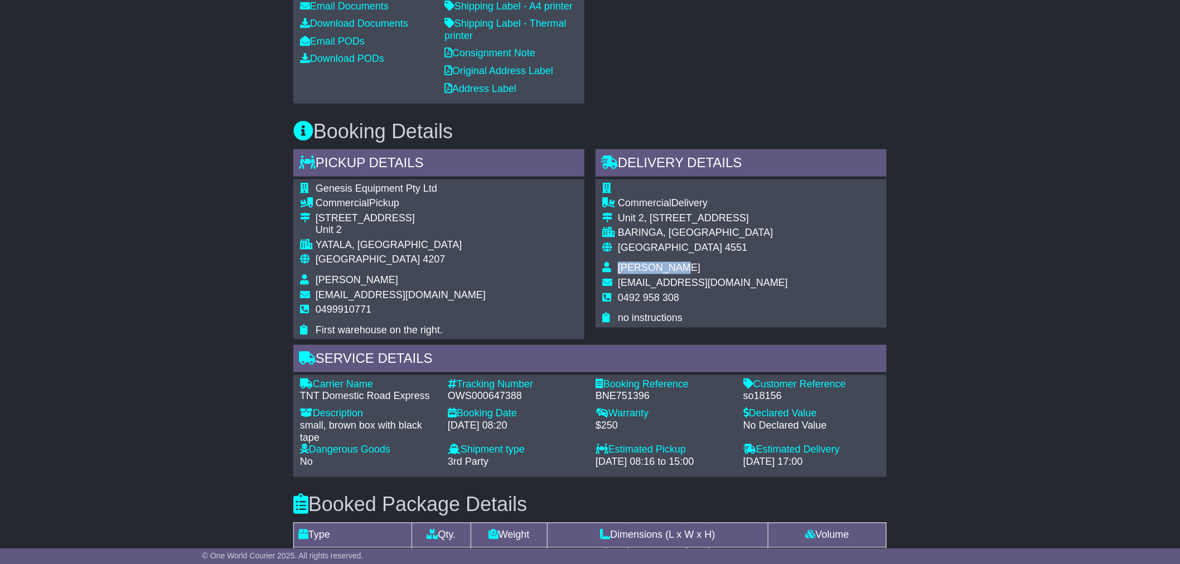 Image resolution: width=1180 pixels, height=564 pixels. Describe the element at coordinates (702, 203) in the screenshot. I see `div: Delivery` at that location.